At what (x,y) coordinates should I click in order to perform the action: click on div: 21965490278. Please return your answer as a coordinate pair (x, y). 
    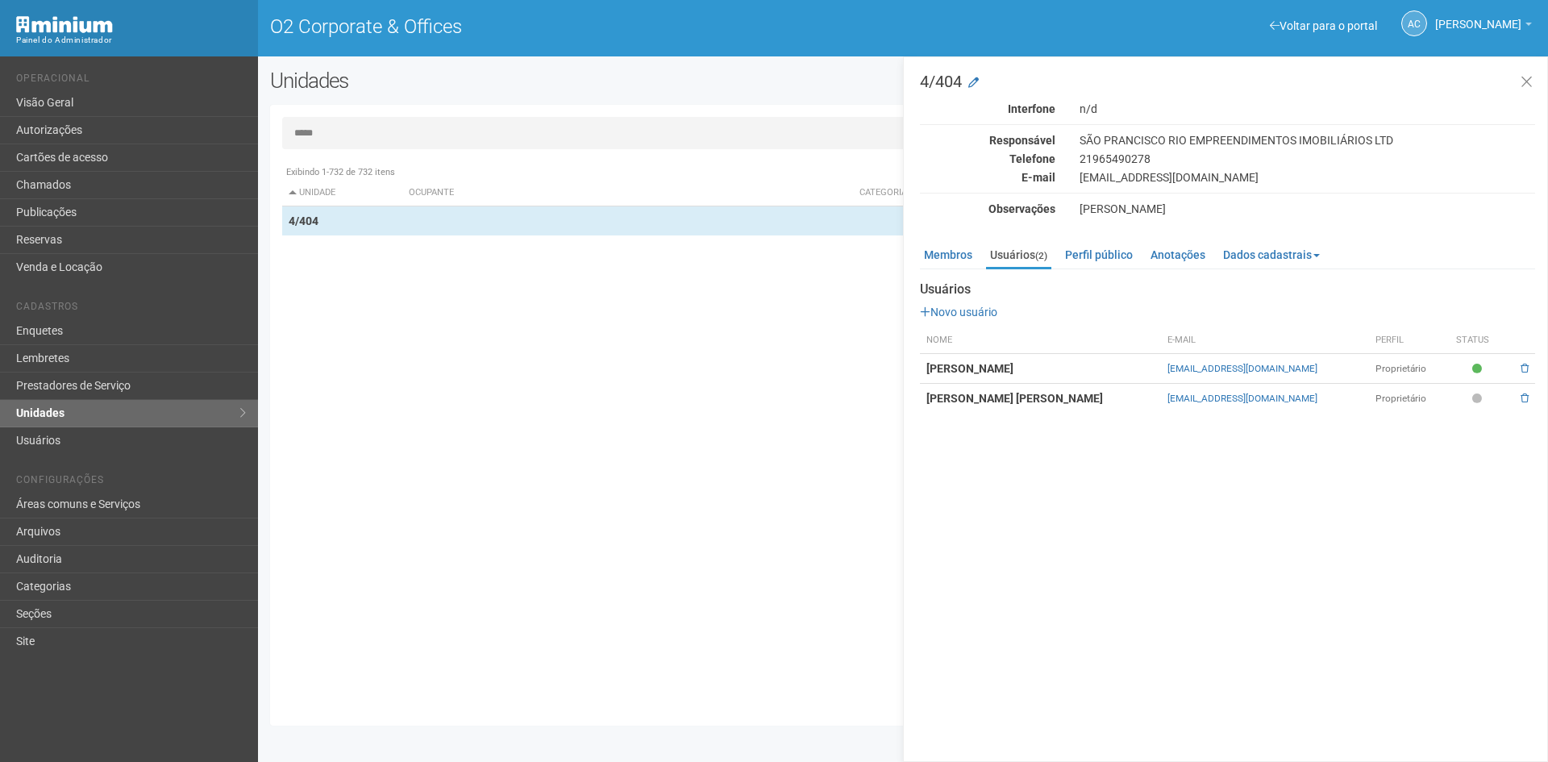
    Looking at the image, I should click on (1307, 159).